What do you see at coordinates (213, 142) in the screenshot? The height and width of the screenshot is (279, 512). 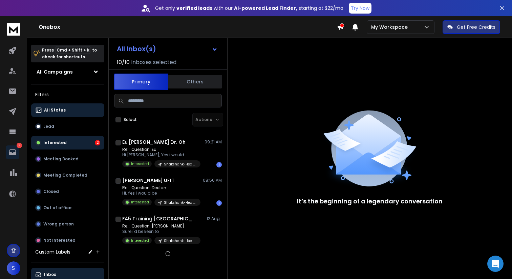 I see `p: 09:21 AM` at bounding box center [213, 142].